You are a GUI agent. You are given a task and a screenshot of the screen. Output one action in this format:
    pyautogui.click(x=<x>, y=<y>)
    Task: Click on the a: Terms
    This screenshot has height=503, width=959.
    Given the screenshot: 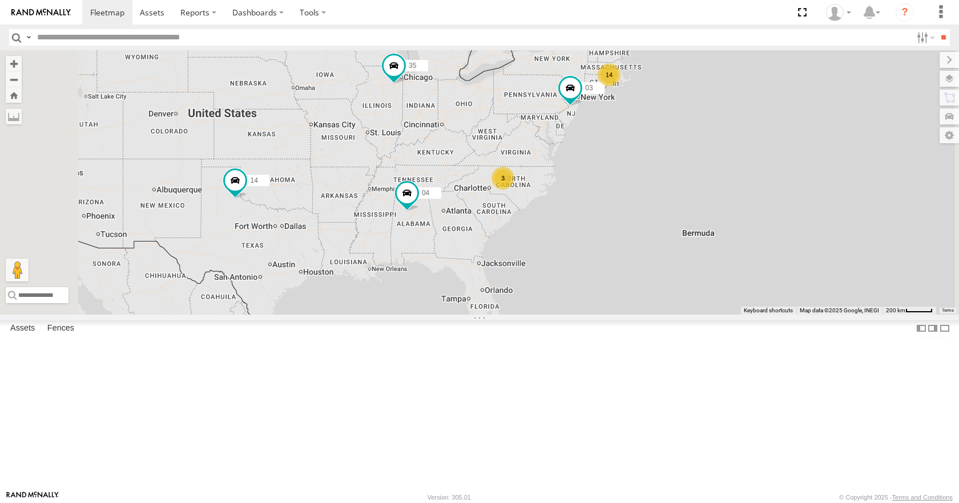 What is the action you would take?
    pyautogui.click(x=947, y=310)
    